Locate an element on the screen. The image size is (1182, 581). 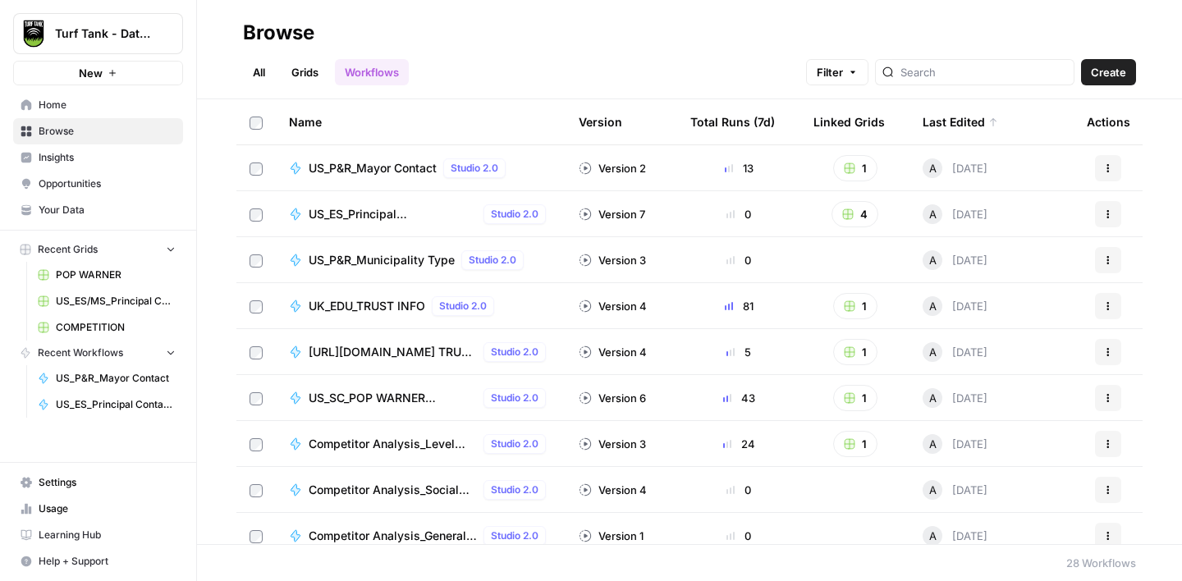
span: Insights is located at coordinates (107, 158).